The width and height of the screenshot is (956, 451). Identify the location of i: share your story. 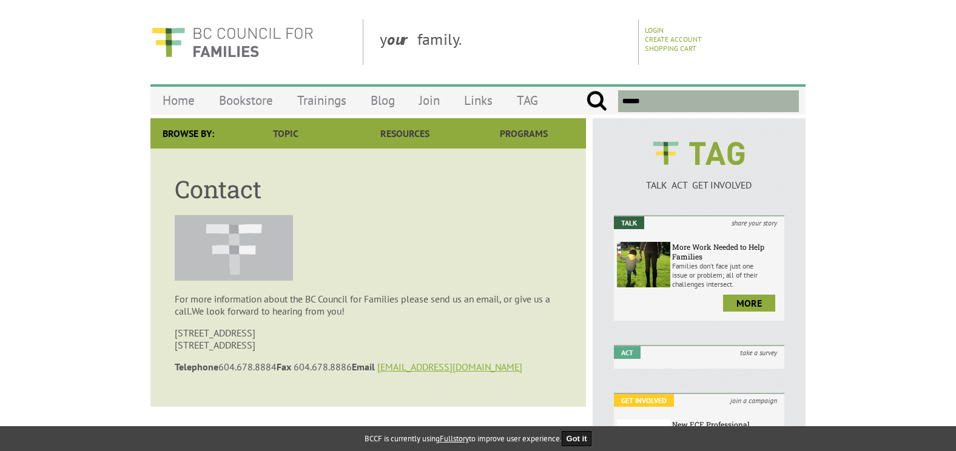
(754, 223).